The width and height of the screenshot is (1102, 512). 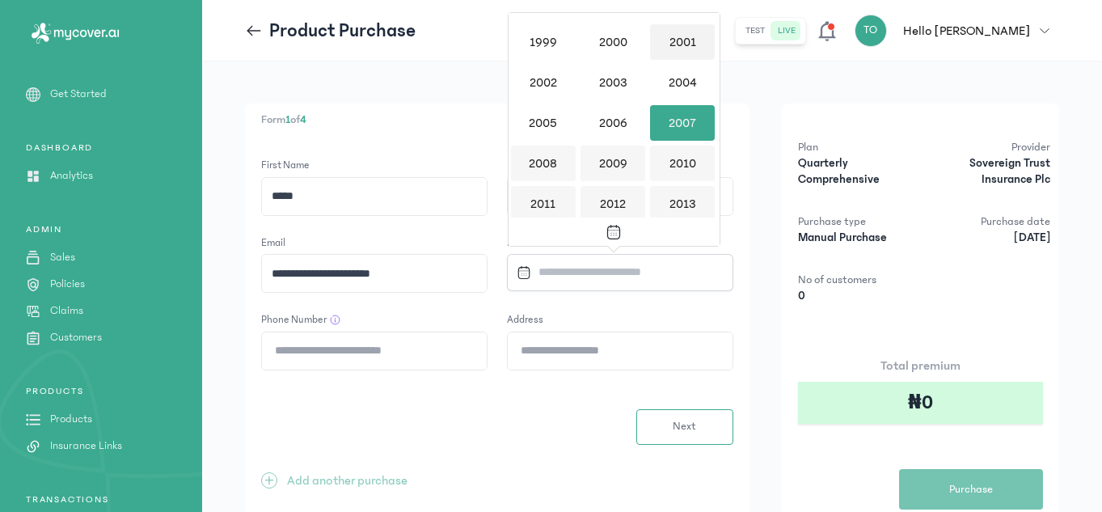 What do you see at coordinates (684, 426) in the screenshot?
I see `span: Next` at bounding box center [684, 426].